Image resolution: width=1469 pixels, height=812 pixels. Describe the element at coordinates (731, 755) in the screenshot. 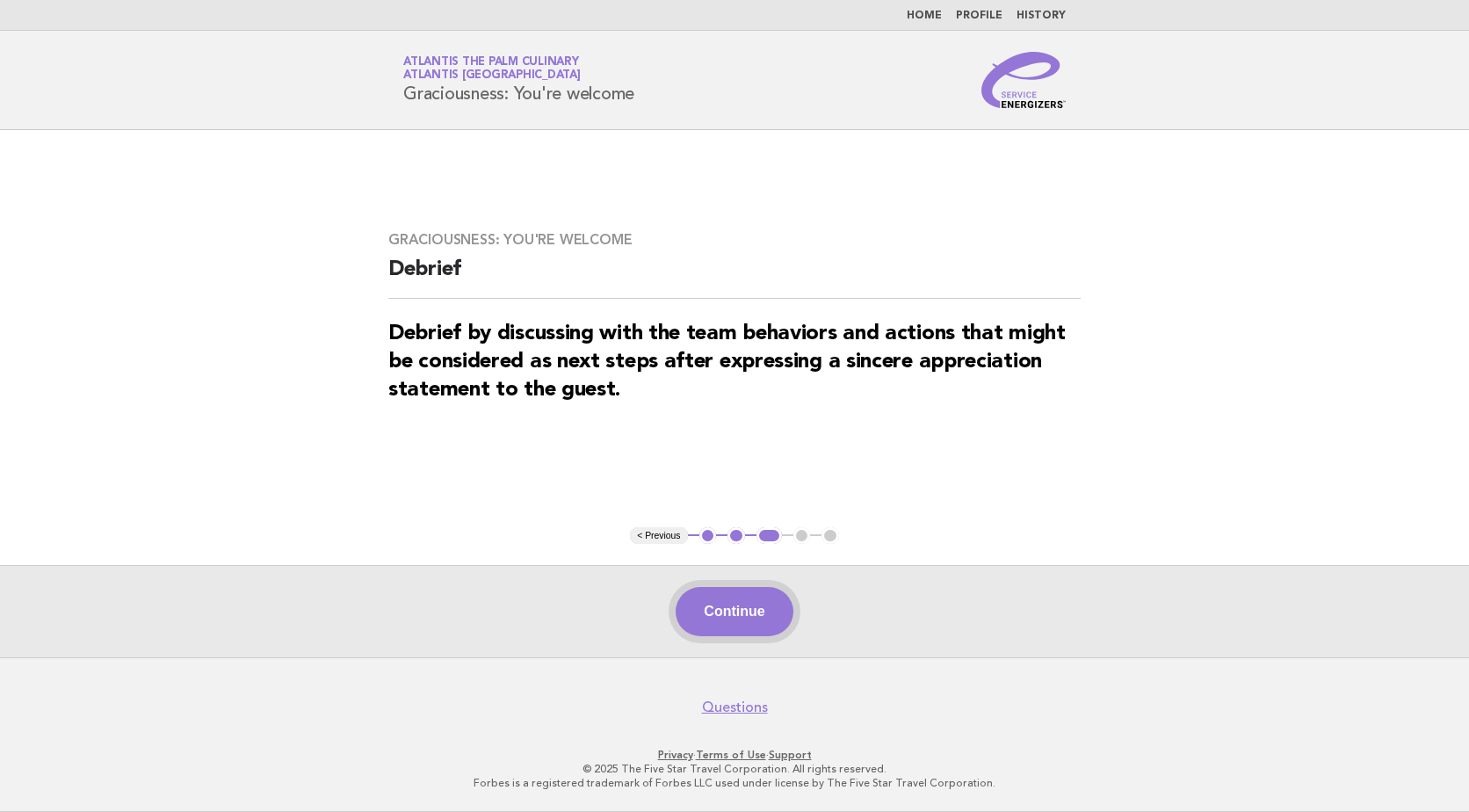

I see `a: Terms of Use` at that location.